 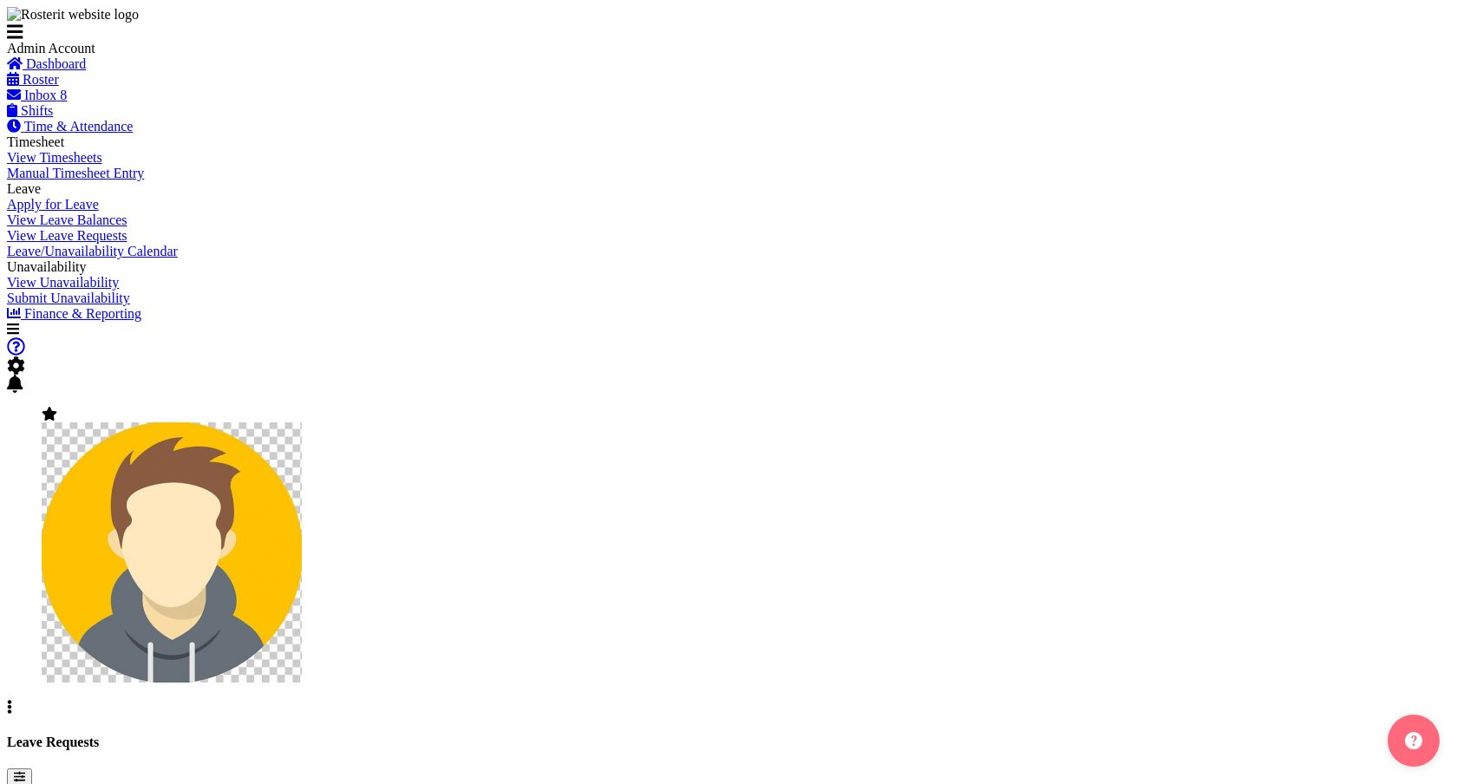 I want to click on span: Manual Timesheet Entry, so click(x=75, y=173).